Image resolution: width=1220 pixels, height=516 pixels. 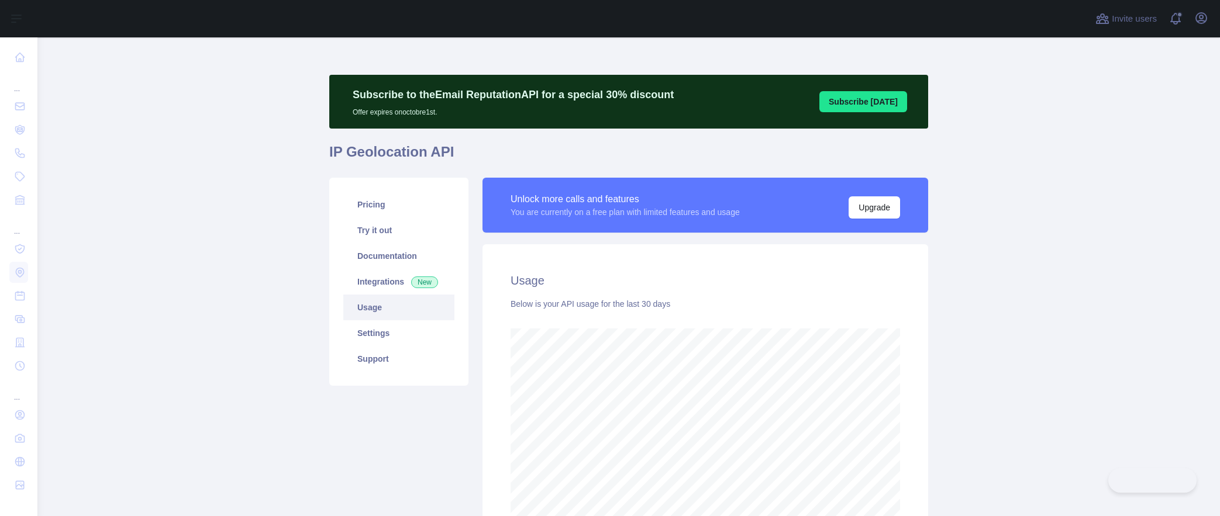 What do you see at coordinates (1125, 19) in the screenshot?
I see `button: Invite users` at bounding box center [1125, 19].